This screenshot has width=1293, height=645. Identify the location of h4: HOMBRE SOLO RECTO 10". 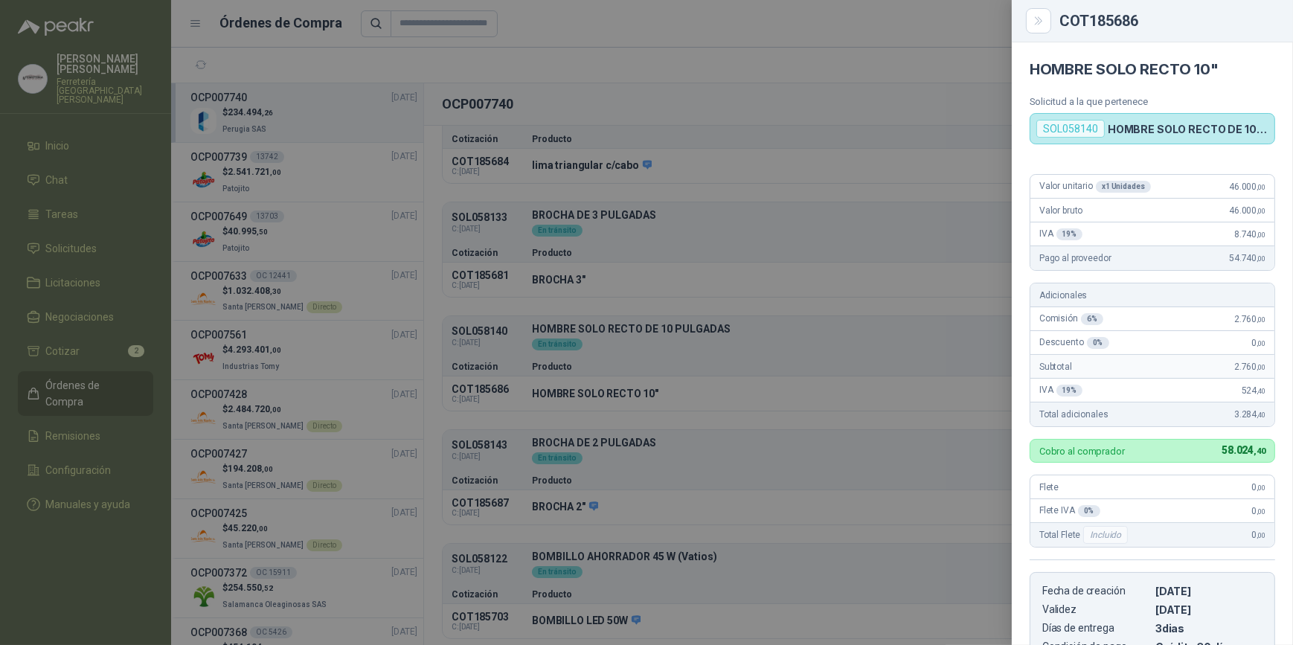
(1153, 69).